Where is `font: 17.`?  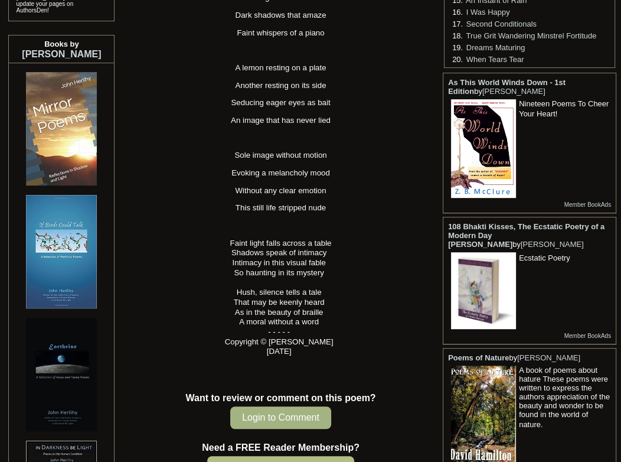 font: 17. is located at coordinates (458, 24).